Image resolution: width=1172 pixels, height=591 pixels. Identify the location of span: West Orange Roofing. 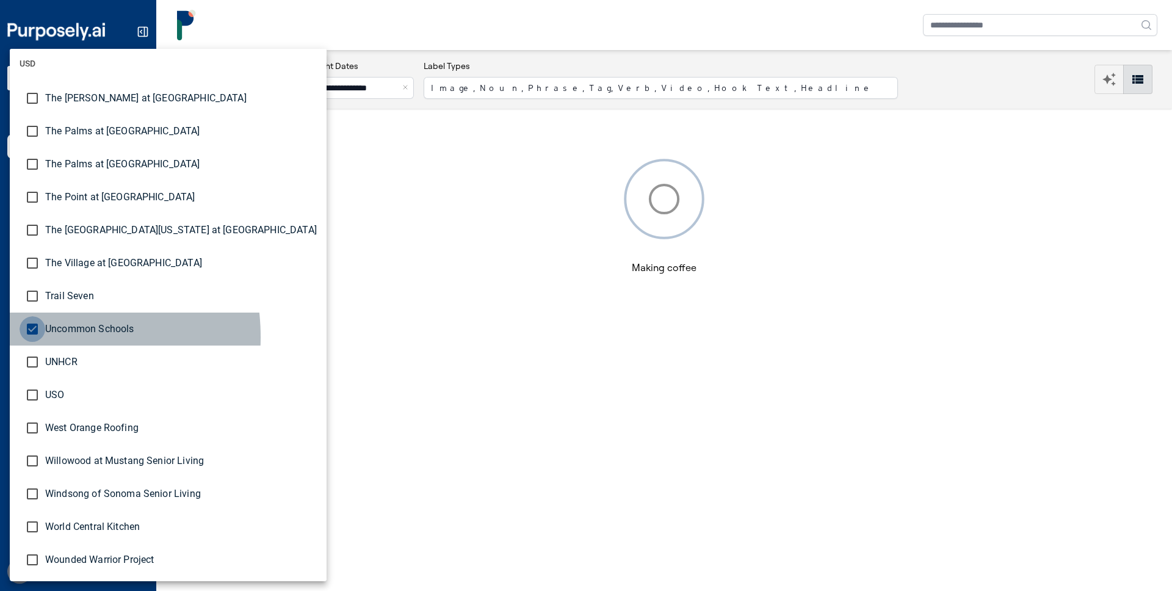
(181, 428).